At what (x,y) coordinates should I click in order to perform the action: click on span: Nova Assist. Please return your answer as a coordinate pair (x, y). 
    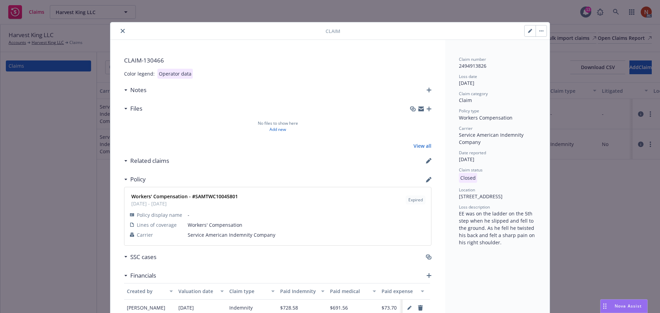
    Looking at the image, I should click on (628, 306).